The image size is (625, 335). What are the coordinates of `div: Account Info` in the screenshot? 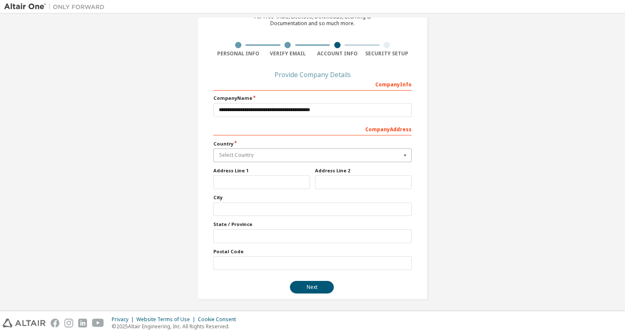 It's located at (337, 54).